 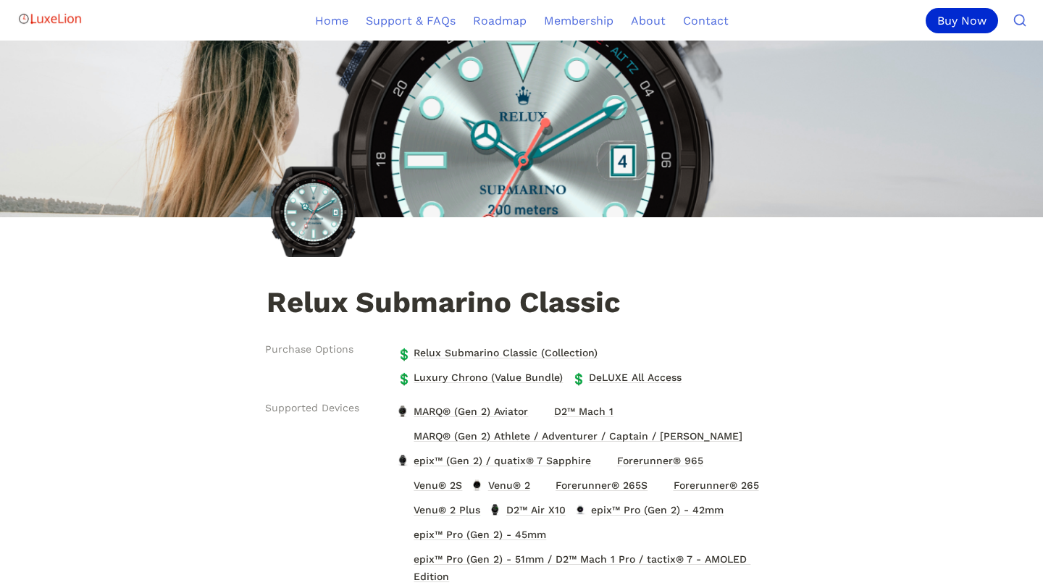 I want to click on span: Supported Devices, so click(x=312, y=408).